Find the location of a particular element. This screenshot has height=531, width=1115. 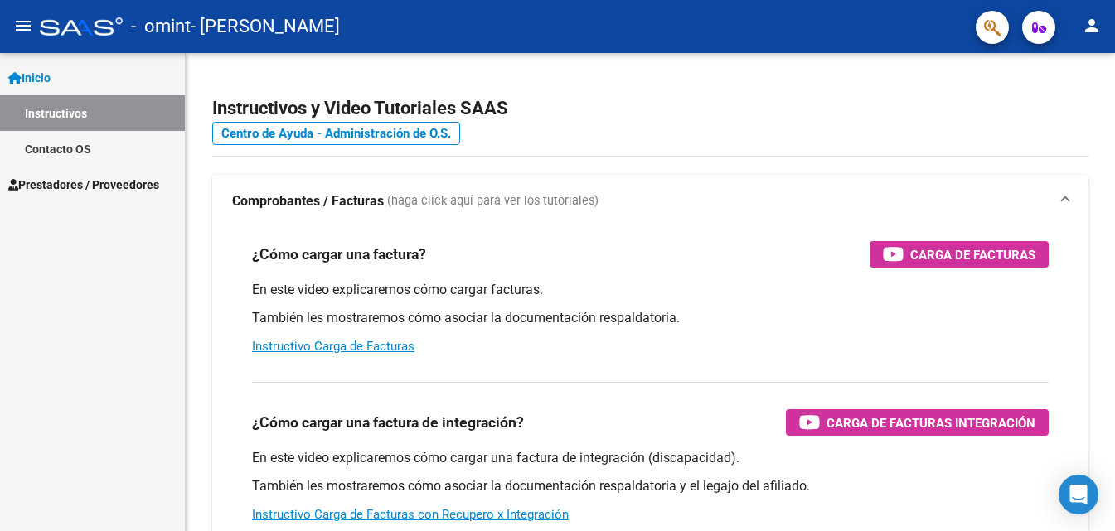

span: Inicio is located at coordinates (29, 78).